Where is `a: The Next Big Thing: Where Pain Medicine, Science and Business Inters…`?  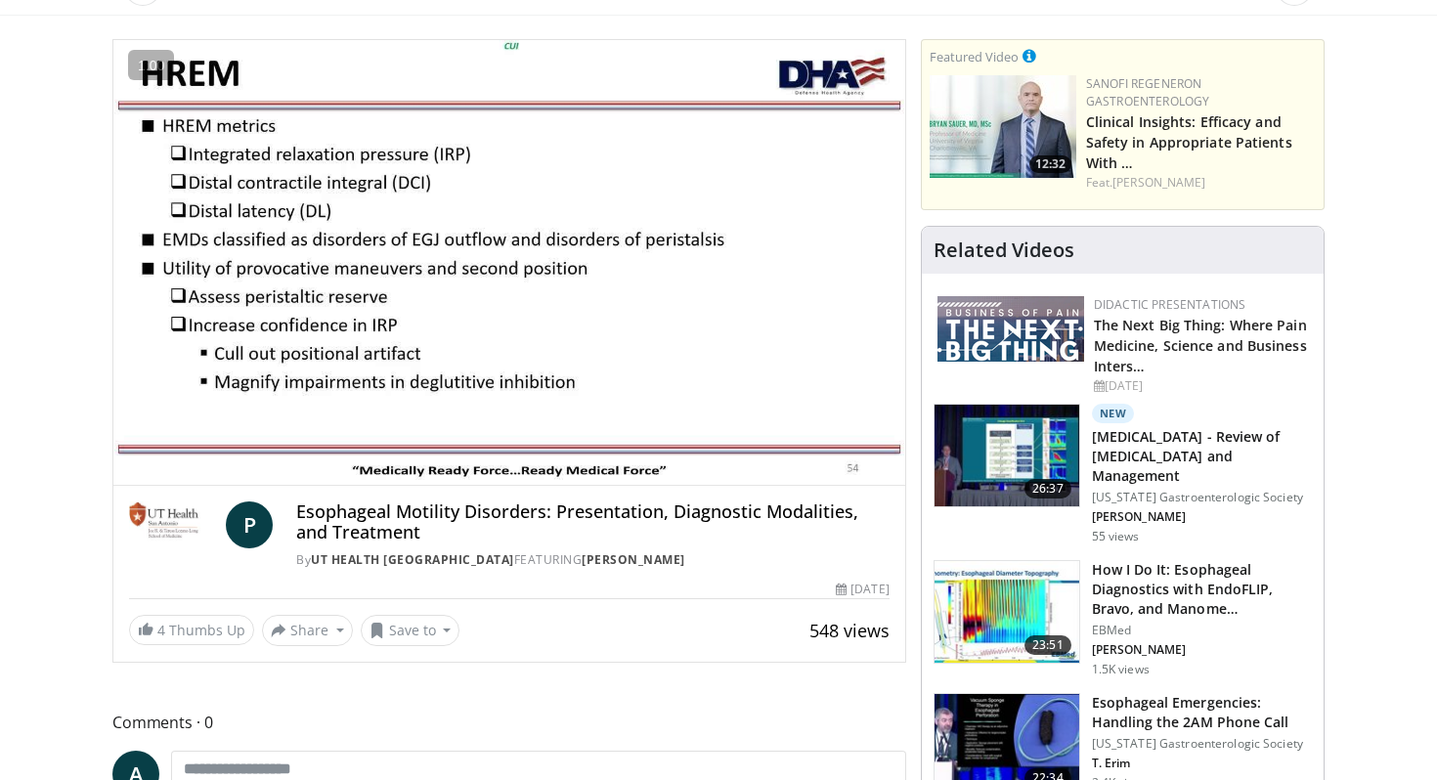 a: The Next Big Thing: Where Pain Medicine, Science and Business Inters… is located at coordinates (1201, 345).